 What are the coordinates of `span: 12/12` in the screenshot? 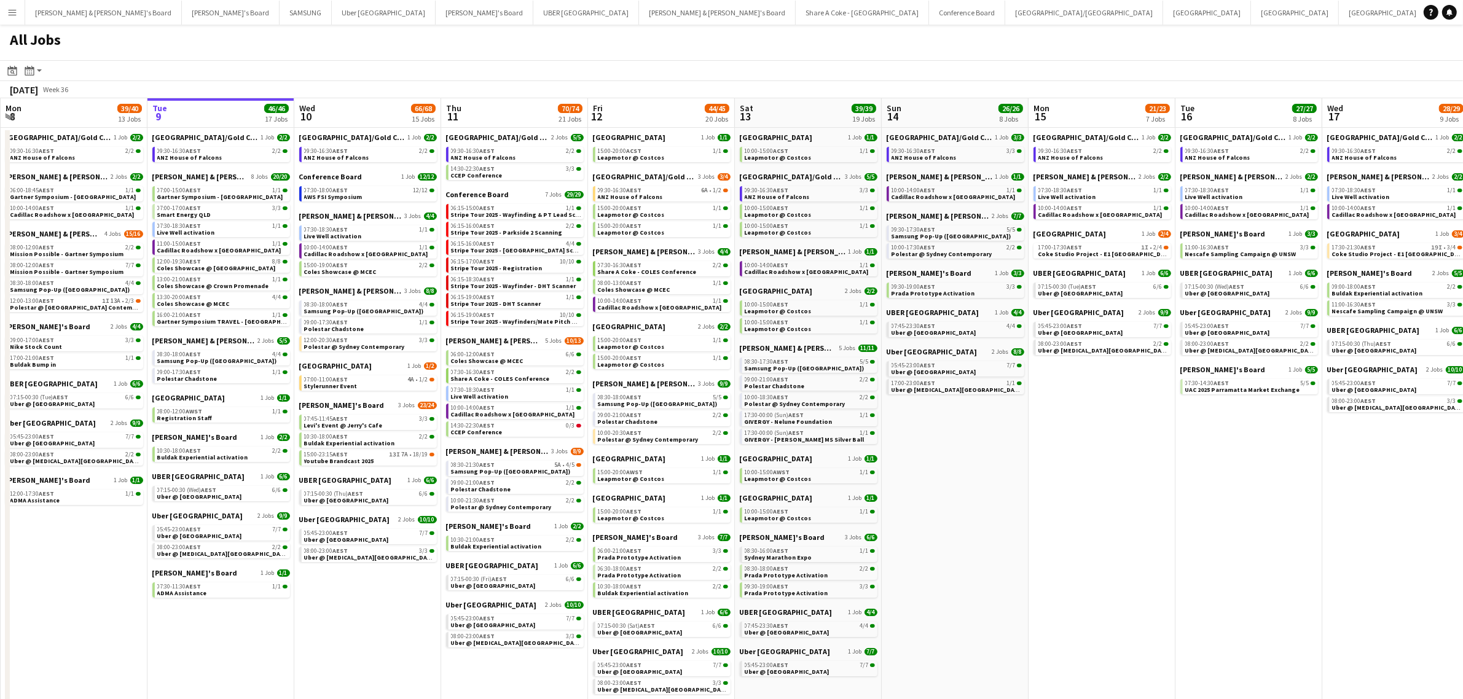 It's located at (421, 190).